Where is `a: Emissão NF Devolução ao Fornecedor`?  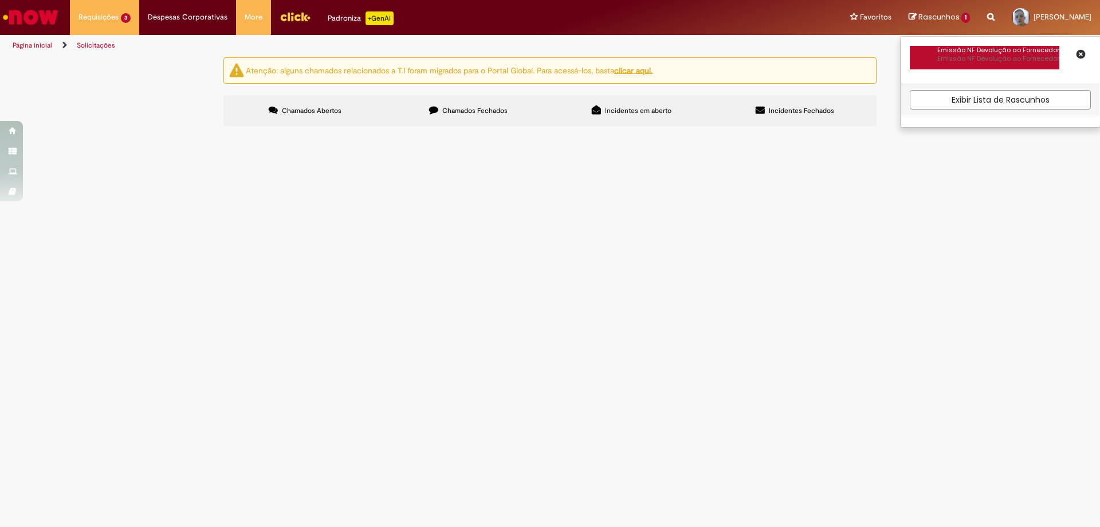 a: Emissão NF Devolução ao Fornecedor is located at coordinates (985, 57).